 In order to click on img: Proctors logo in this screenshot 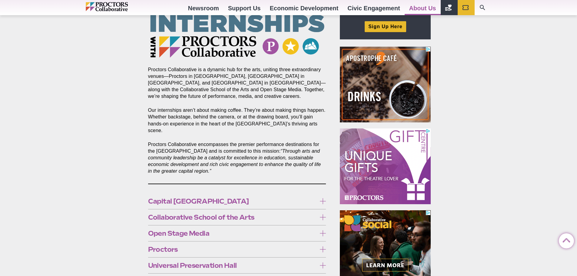, I will do `click(120, 7)`.